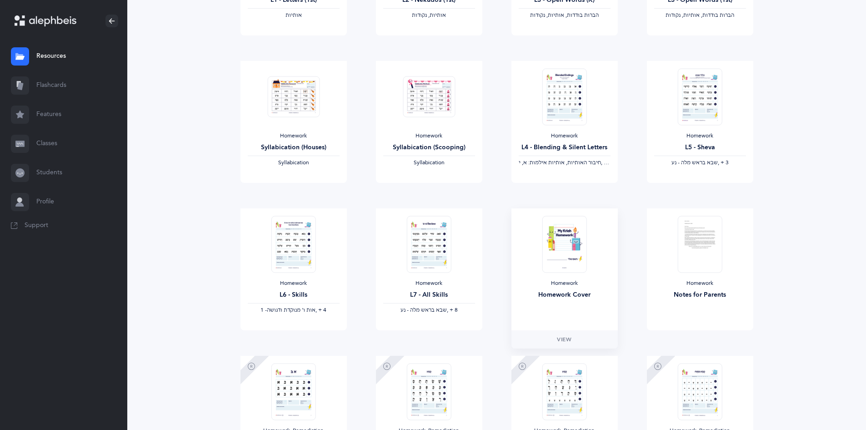  I want to click on span: ‫אותיות‬, so click(294, 15).